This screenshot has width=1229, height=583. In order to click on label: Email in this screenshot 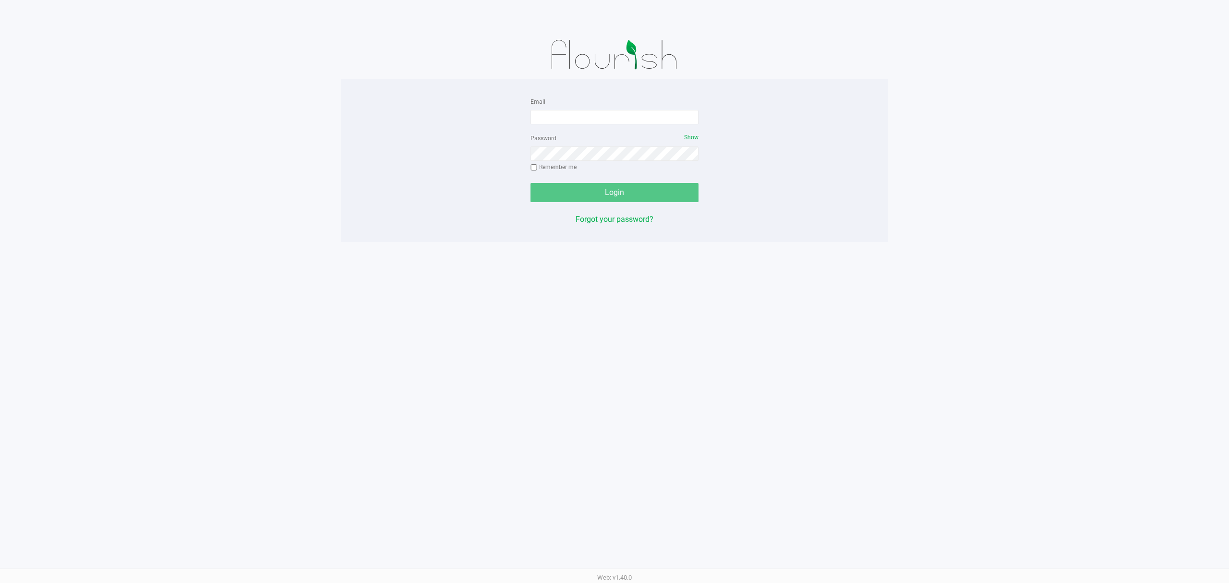, I will do `click(538, 102)`.